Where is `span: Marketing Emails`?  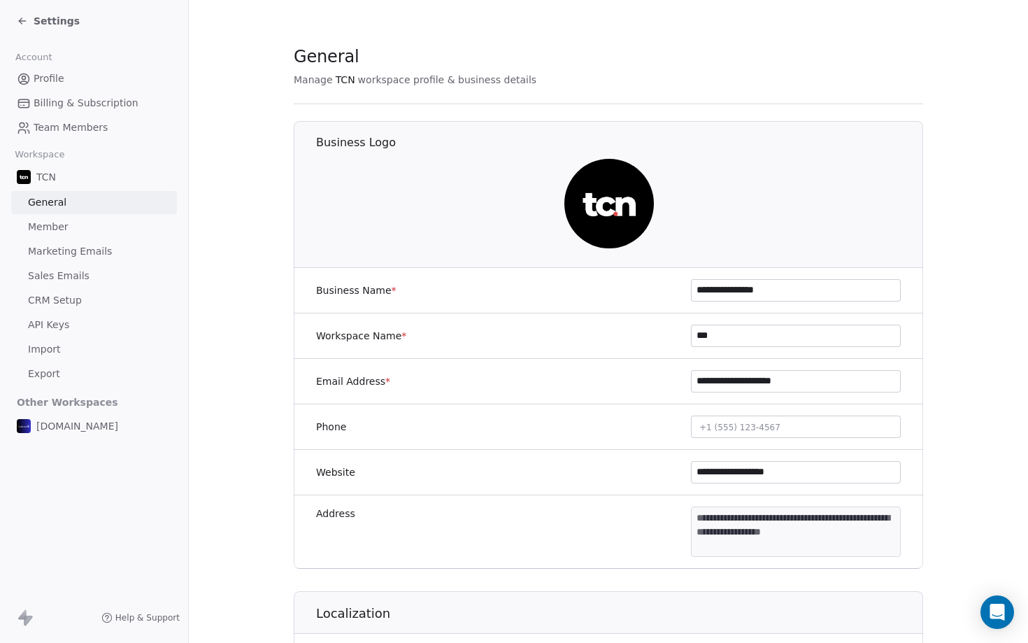
span: Marketing Emails is located at coordinates (70, 251).